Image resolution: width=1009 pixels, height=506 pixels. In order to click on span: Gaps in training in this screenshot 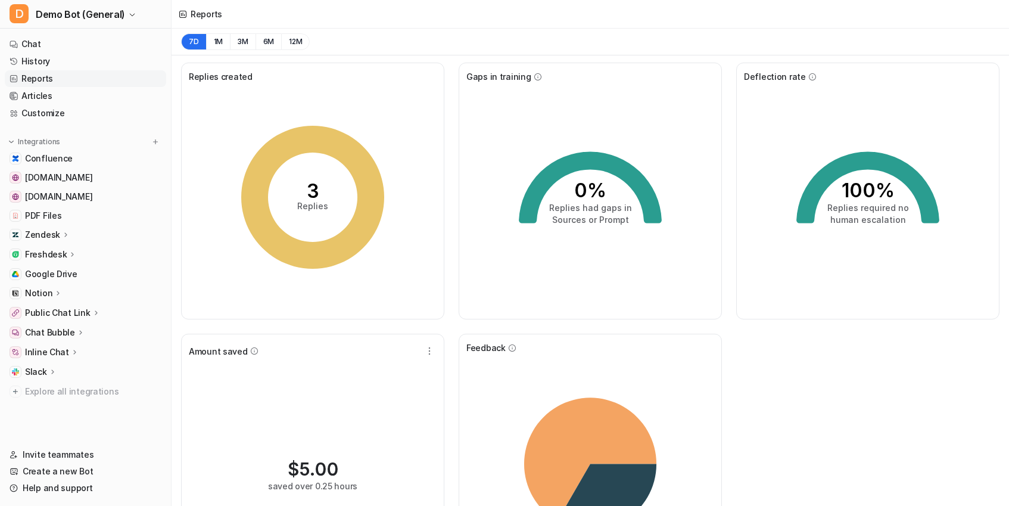, I will do `click(499, 76)`.